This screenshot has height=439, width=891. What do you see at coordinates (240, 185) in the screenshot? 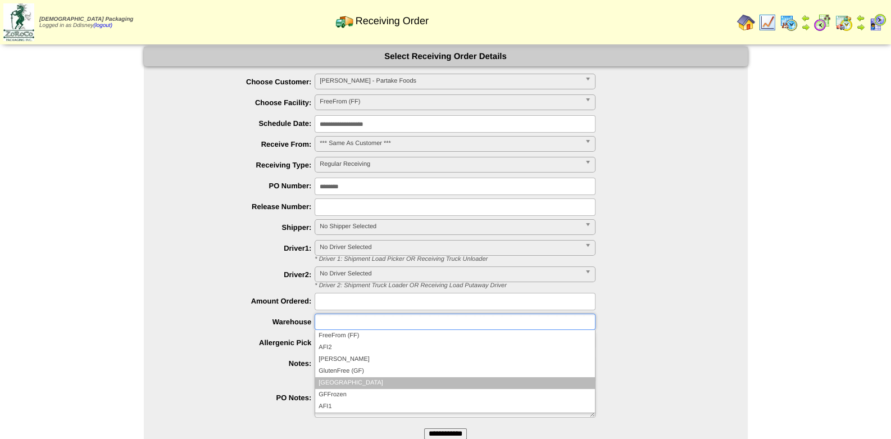
I see `label: PO Number:` at bounding box center [240, 185].